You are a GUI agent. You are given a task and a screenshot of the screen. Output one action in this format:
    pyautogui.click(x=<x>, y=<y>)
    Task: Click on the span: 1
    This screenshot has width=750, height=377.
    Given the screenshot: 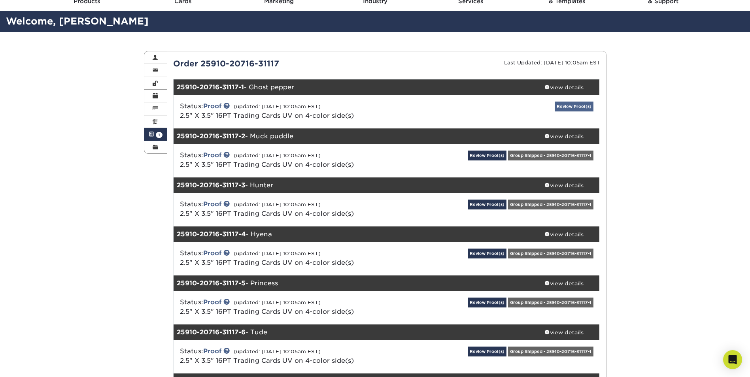 What is the action you would take?
    pyautogui.click(x=159, y=135)
    